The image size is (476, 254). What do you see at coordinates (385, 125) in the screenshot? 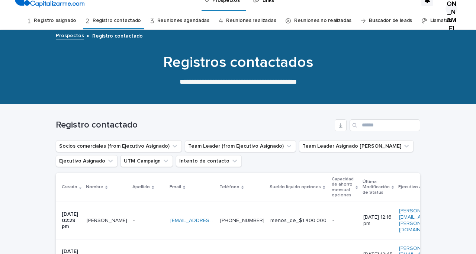
I see `input: Search` at bounding box center [385, 125].